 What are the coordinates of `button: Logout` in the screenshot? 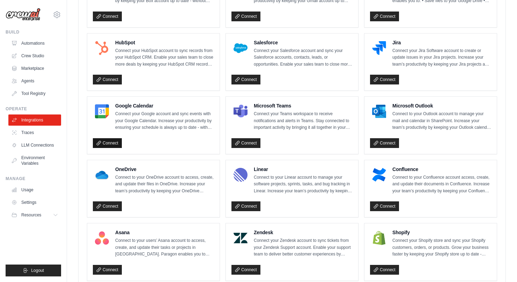 It's located at (33, 271).